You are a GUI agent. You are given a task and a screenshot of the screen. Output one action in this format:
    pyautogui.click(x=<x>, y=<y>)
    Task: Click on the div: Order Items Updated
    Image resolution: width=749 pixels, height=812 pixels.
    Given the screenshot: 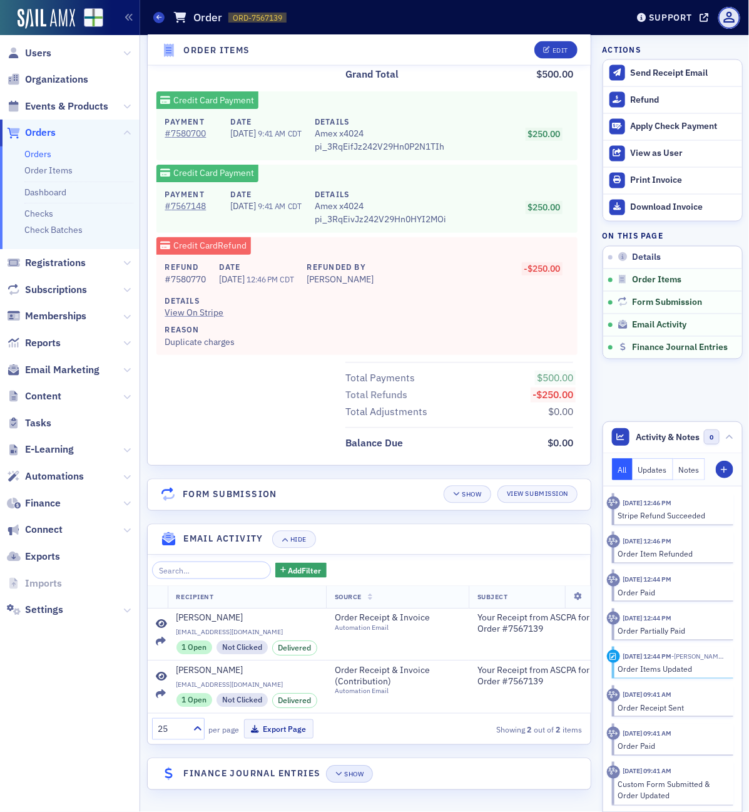 What is the action you would take?
    pyautogui.click(x=671, y=668)
    